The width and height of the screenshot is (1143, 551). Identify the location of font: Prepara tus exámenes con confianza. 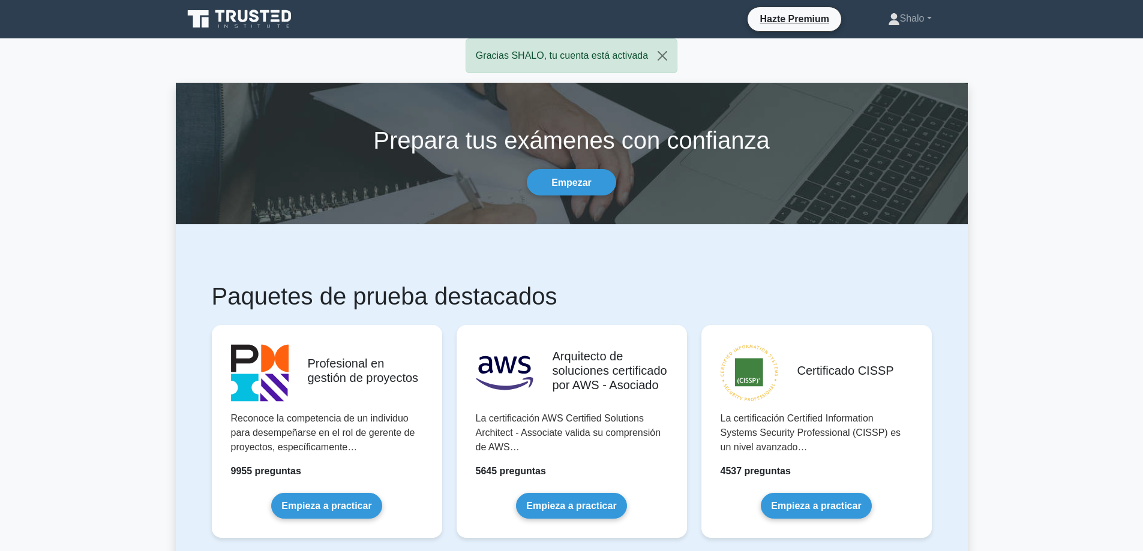
(571, 140).